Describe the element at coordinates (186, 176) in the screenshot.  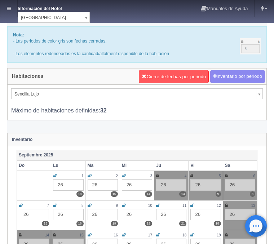
I see `small: 4` at that location.